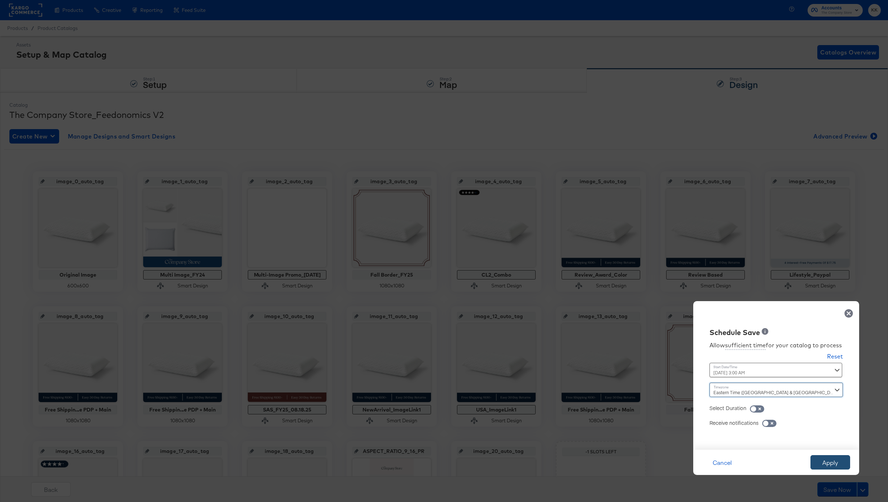 Image resolution: width=888 pixels, height=502 pixels. I want to click on div: sufficient time, so click(745, 346).